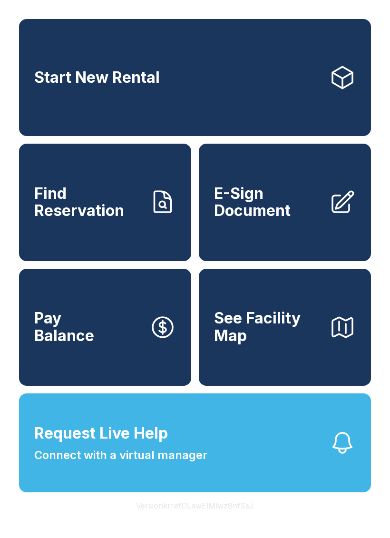  I want to click on button: Request Live HelpConnect with a virtual manager, so click(195, 443).